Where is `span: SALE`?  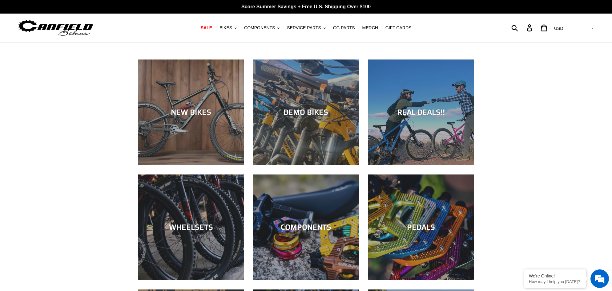 span: SALE is located at coordinates (206, 28).